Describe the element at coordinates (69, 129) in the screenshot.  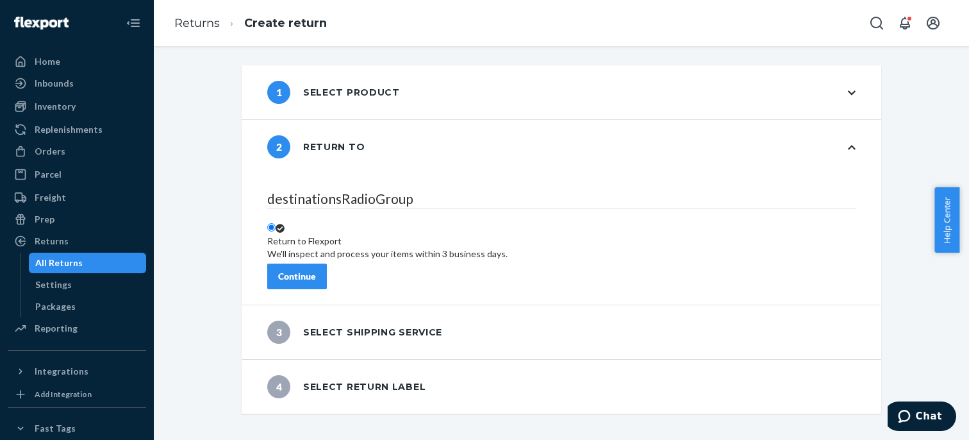
I see `div: Replenishments` at that location.